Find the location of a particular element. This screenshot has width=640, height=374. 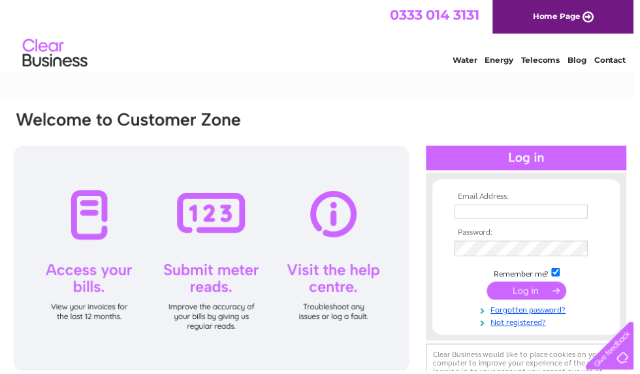

a: Telecoms is located at coordinates (546, 60).